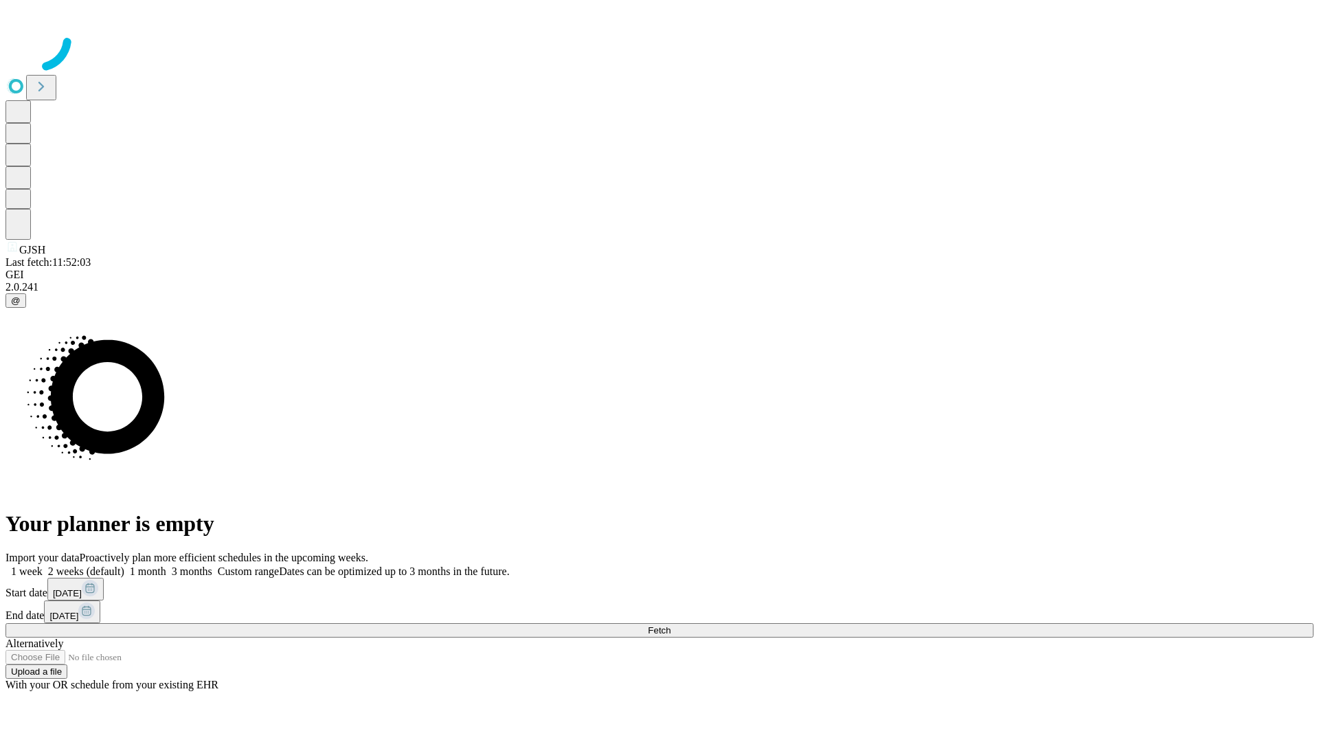 The image size is (1319, 742). I want to click on span: Custom range, so click(248, 571).